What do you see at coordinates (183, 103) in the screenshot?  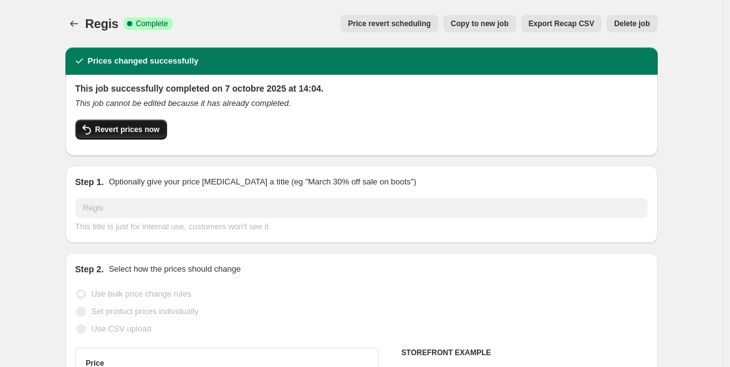 I see `i: This job cannot be edited because it has already completed.` at bounding box center [183, 103].